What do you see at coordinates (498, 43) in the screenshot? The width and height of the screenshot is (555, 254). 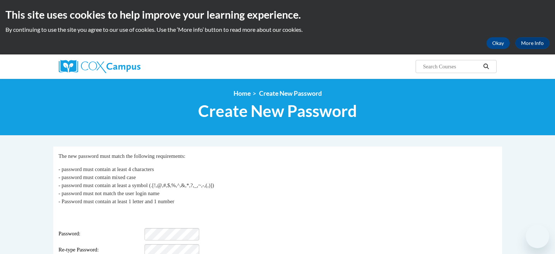 I see `button: Okay` at bounding box center [498, 43].